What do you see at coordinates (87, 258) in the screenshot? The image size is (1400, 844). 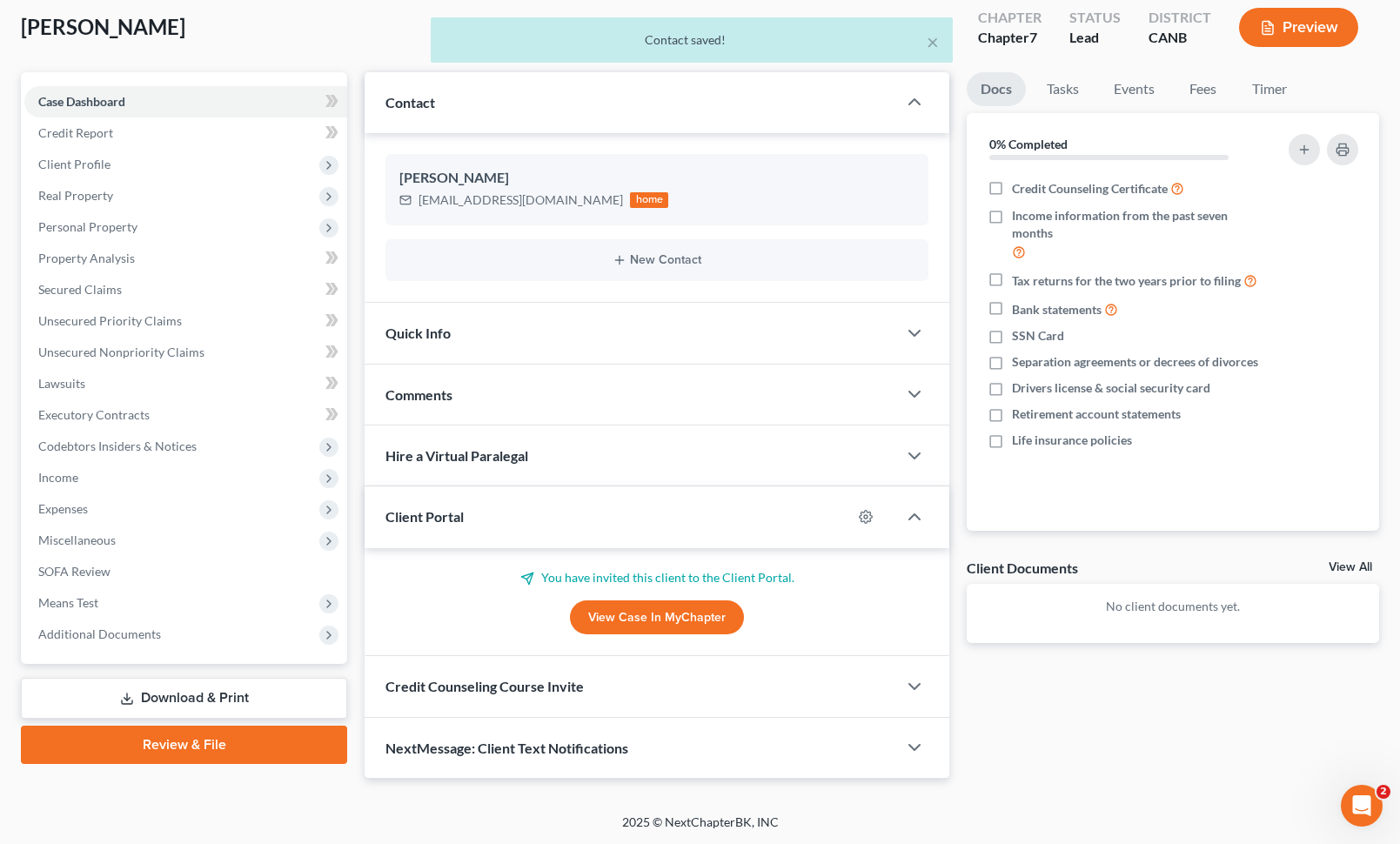 I see `span: Property Analysis` at bounding box center [87, 258].